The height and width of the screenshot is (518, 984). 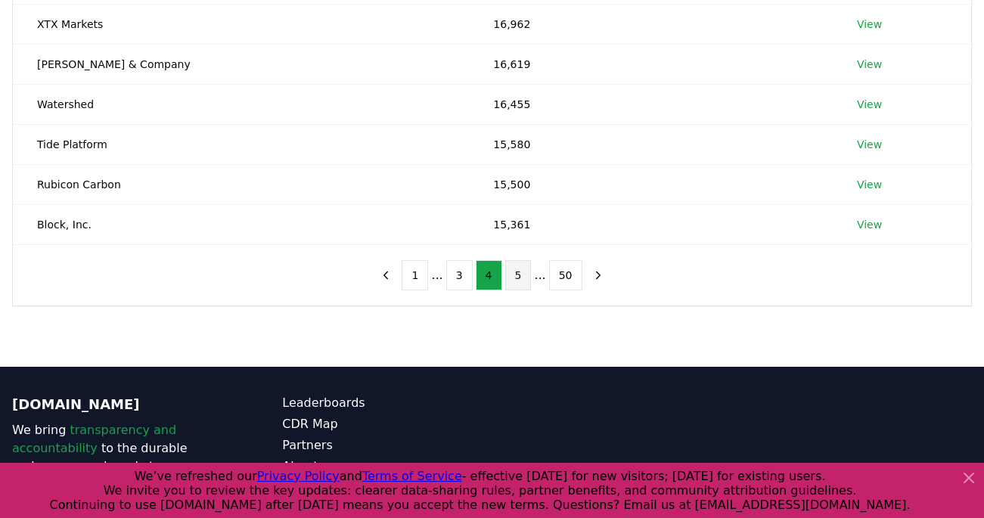 I want to click on button: previous page, so click(x=386, y=275).